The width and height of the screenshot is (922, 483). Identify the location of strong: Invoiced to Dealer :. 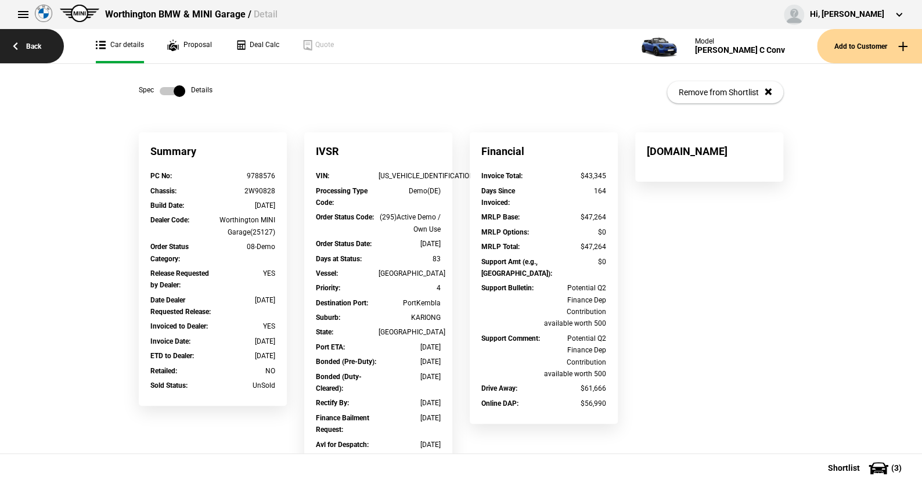
(179, 326).